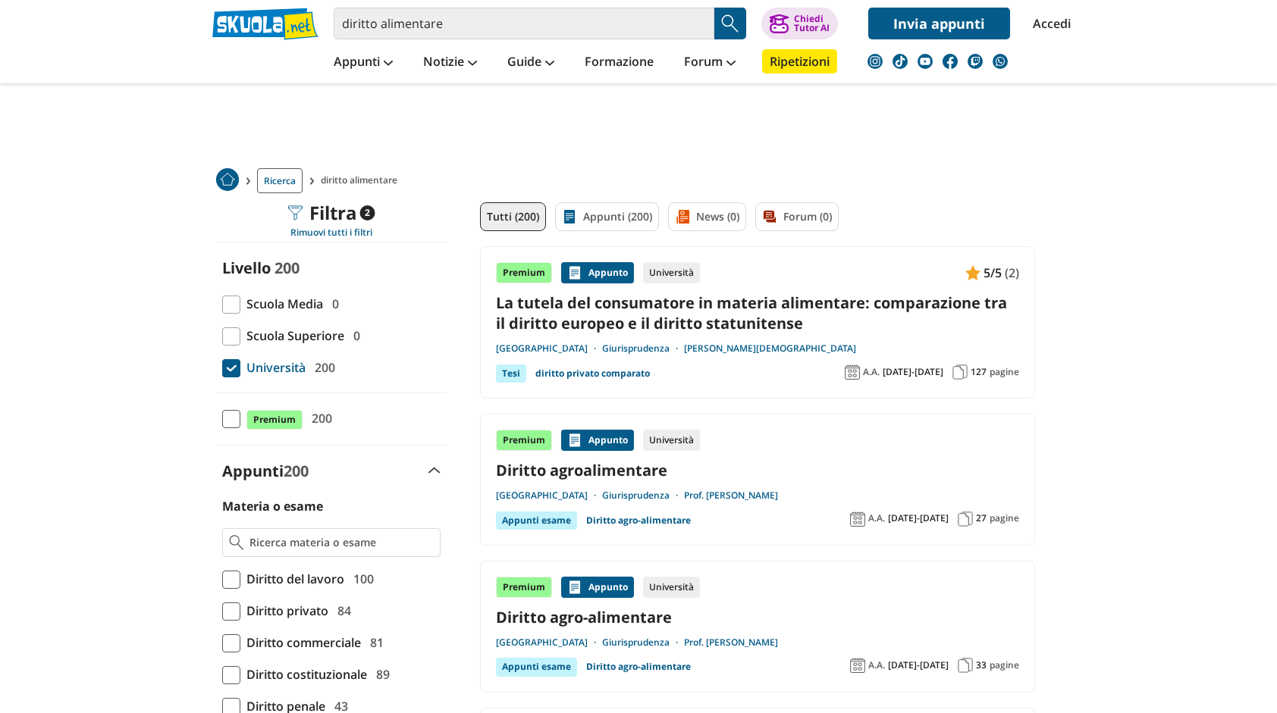 Image resolution: width=1277 pixels, height=713 pixels. What do you see at coordinates (227, 180) in the screenshot?
I see `img: Home` at bounding box center [227, 180].